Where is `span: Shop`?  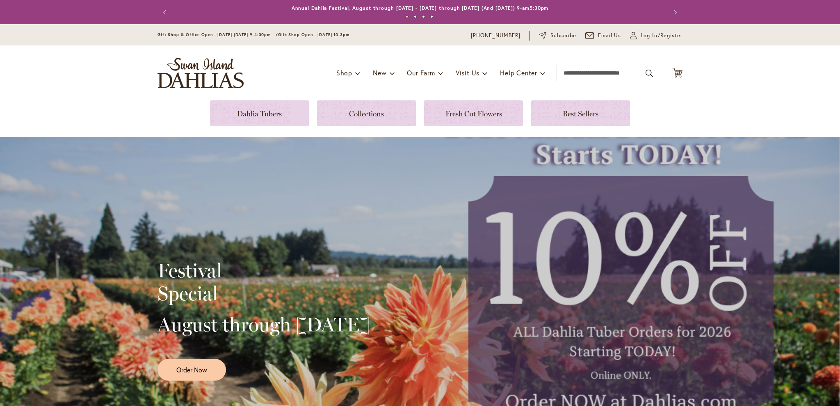
span: Shop is located at coordinates (344, 73).